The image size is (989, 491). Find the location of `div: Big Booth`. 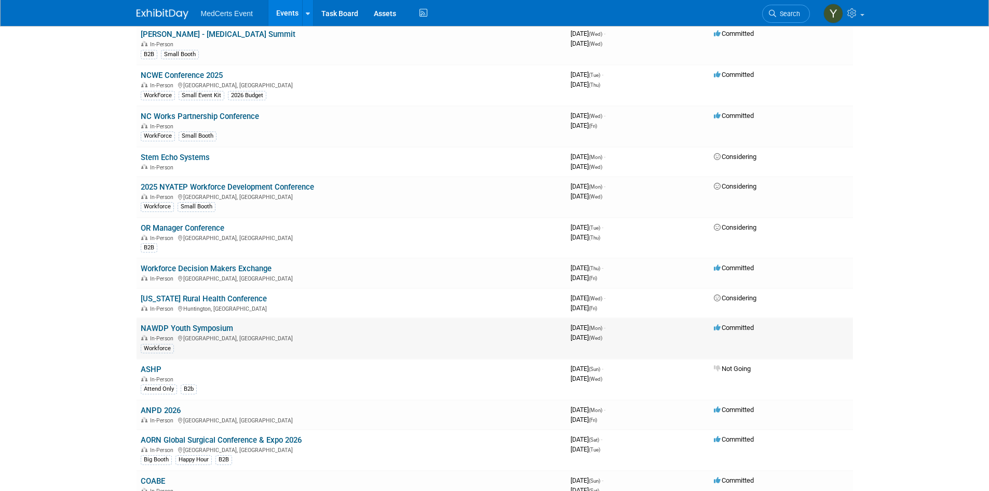

div: Big Booth is located at coordinates (156, 460).